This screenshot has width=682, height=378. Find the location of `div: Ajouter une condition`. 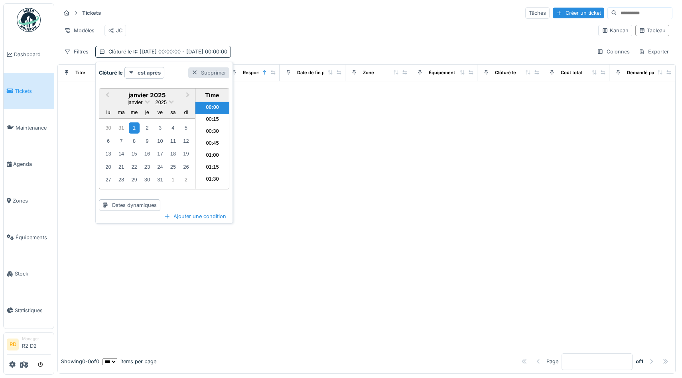

div: Ajouter une condition is located at coordinates (195, 216).